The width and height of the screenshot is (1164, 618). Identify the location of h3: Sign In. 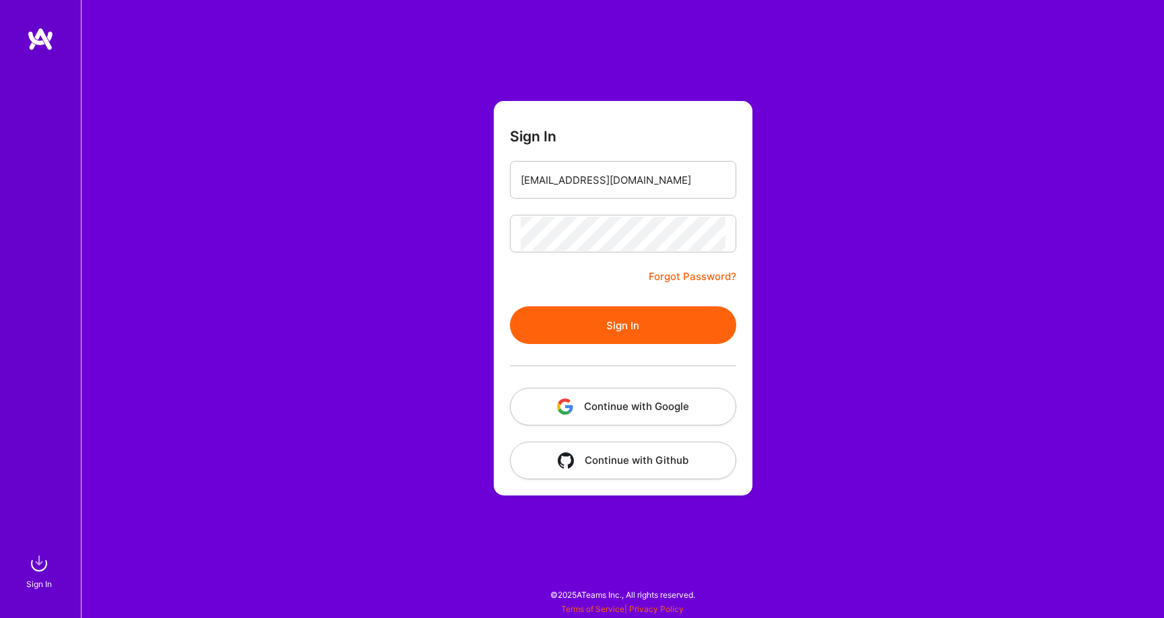
(533, 136).